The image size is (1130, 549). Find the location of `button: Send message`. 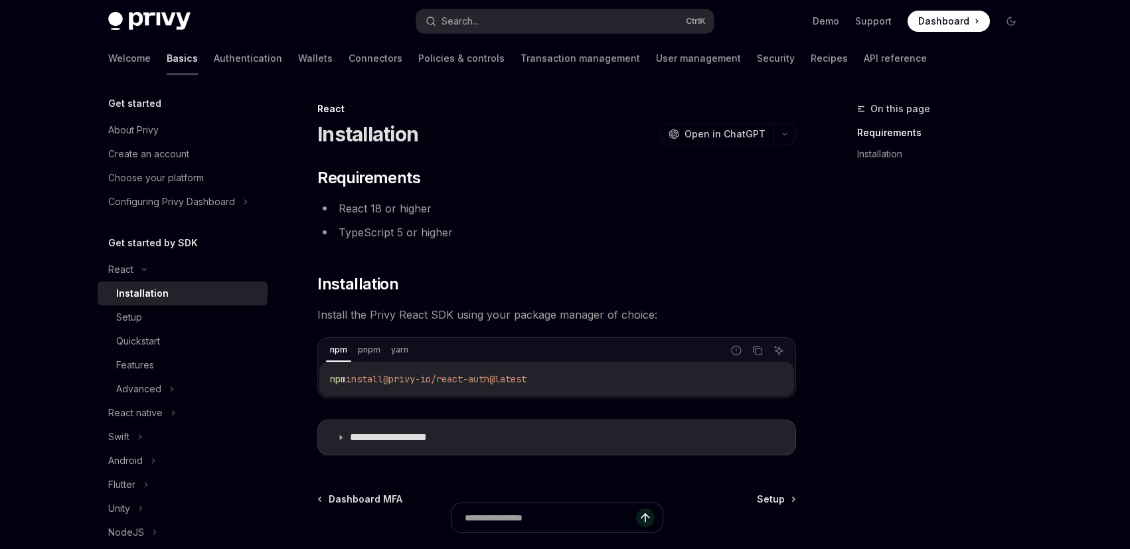

button: Send message is located at coordinates (646, 518).